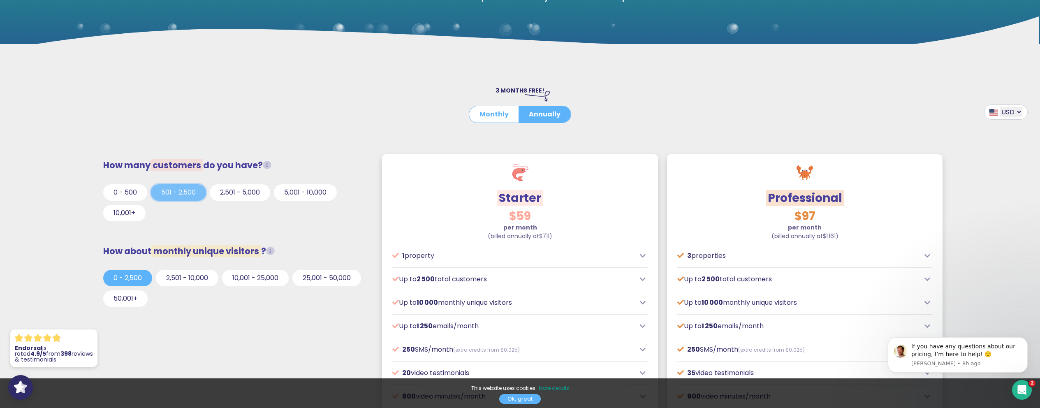  Describe the element at coordinates (66, 354) in the screenshot. I see `strong: 398` at that location.